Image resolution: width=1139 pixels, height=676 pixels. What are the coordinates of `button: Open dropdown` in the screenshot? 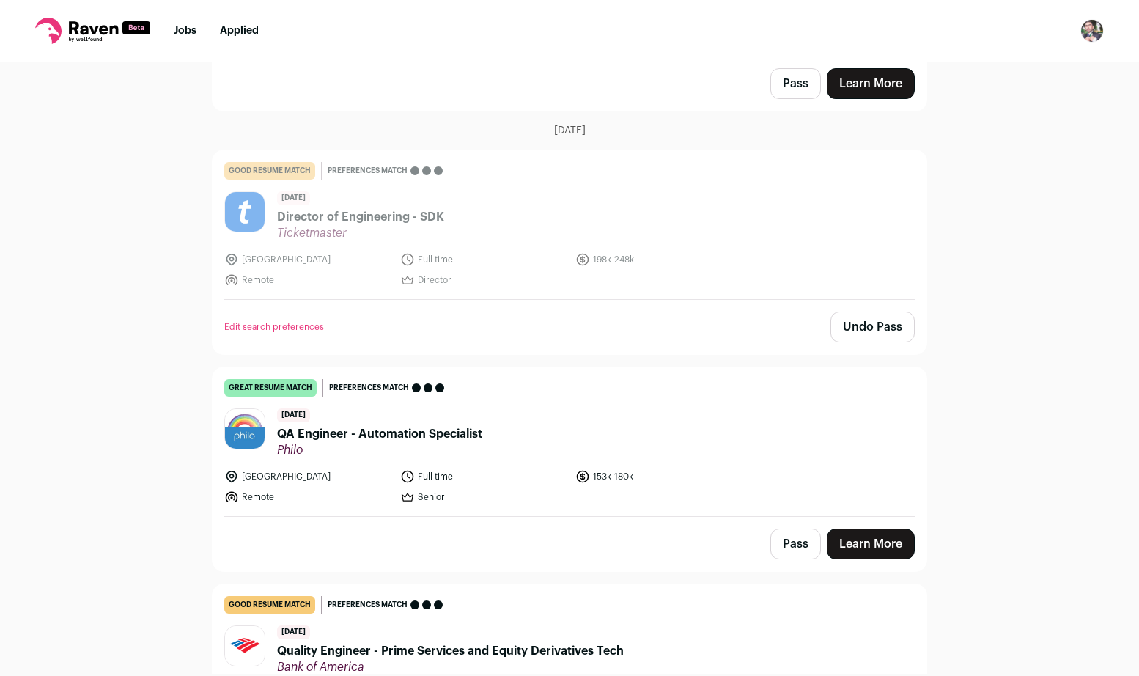 It's located at (1093, 31).